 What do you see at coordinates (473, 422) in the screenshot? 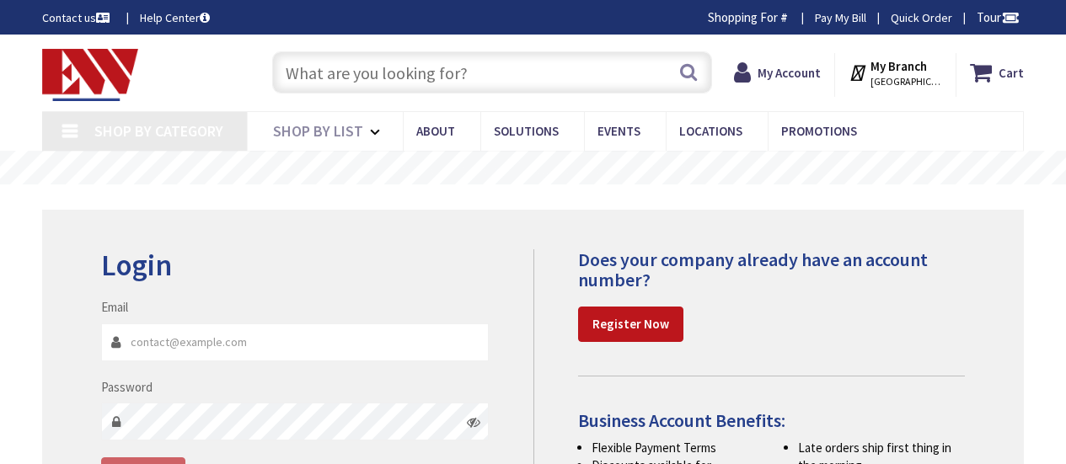
I see `i: Click here to show/hide password` at bounding box center [473, 422].